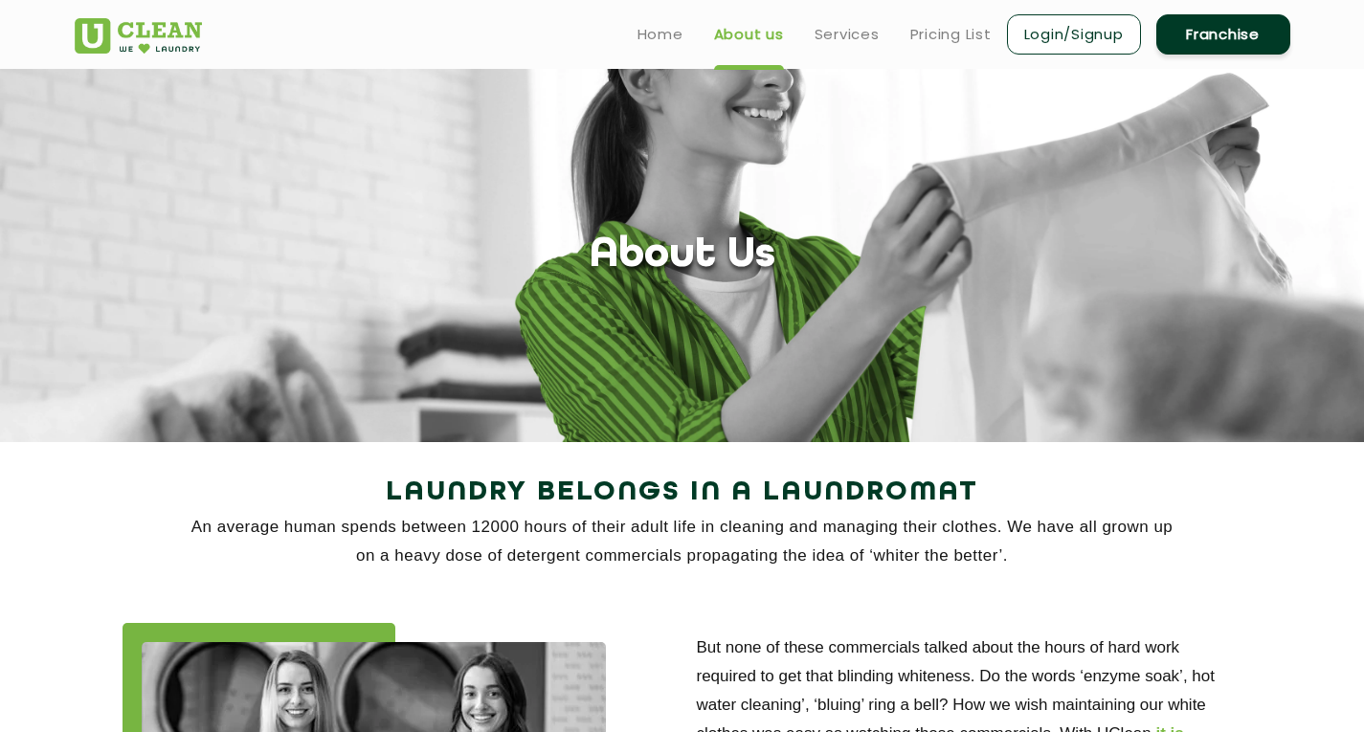  What do you see at coordinates (748, 34) in the screenshot?
I see `a: About us` at bounding box center [748, 34].